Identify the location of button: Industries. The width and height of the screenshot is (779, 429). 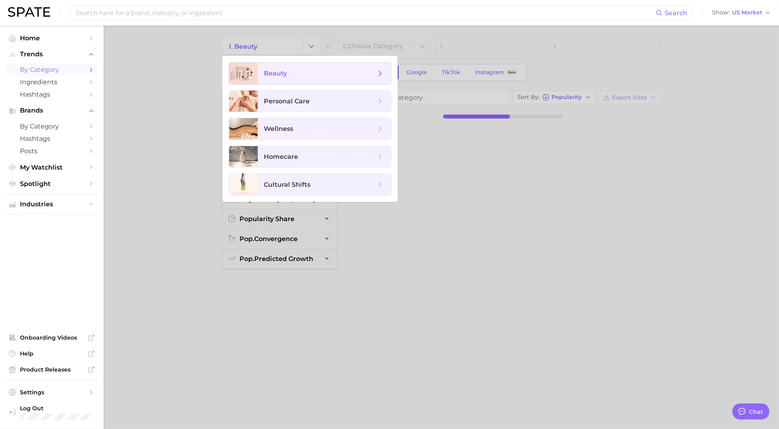
(52, 204).